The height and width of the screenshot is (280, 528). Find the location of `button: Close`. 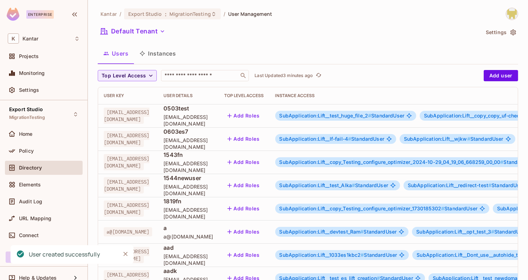

button: Close is located at coordinates (126, 254).